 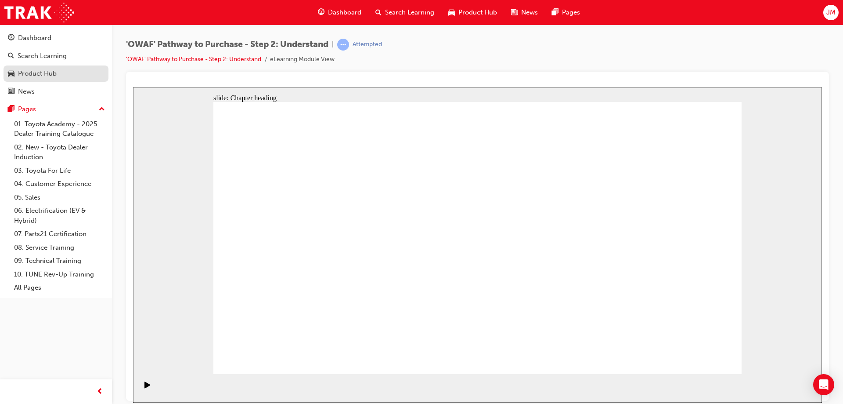 I want to click on a: search-iconSearch Learning, so click(x=405, y=12).